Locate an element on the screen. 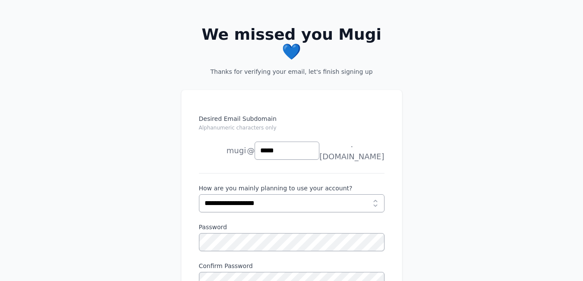 Image resolution: width=583 pixels, height=281 pixels. label: Password is located at coordinates (292, 227).